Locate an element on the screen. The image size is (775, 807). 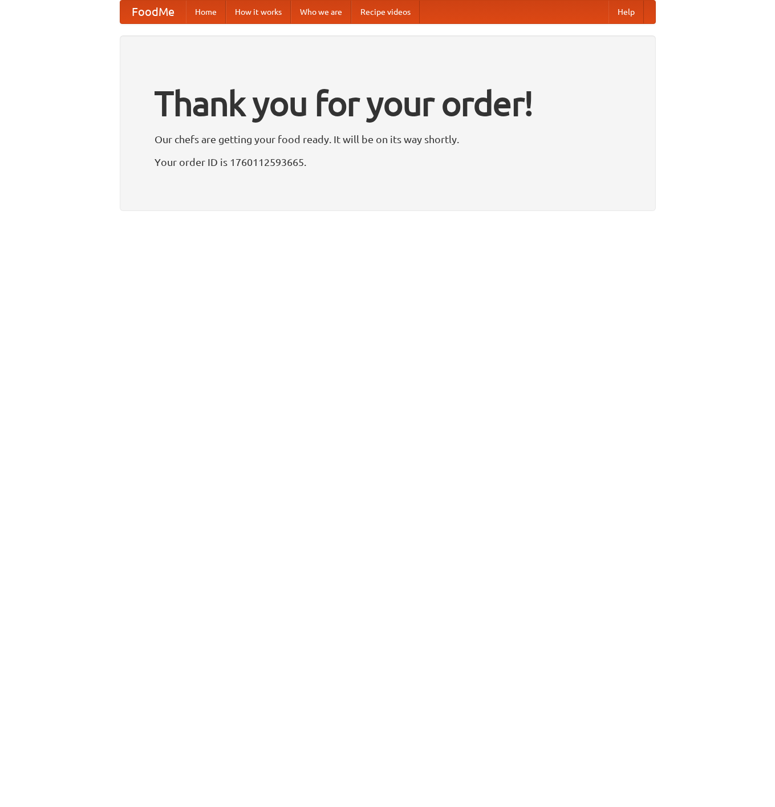
a: Recipe videos is located at coordinates (385, 12).